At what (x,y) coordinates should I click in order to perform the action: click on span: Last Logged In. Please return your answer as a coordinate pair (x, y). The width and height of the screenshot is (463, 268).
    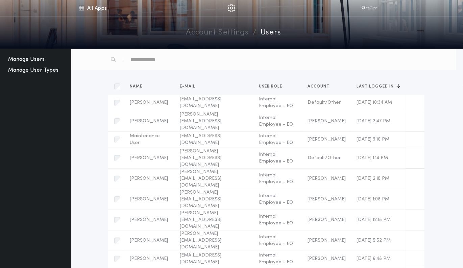
    Looking at the image, I should click on (376, 86).